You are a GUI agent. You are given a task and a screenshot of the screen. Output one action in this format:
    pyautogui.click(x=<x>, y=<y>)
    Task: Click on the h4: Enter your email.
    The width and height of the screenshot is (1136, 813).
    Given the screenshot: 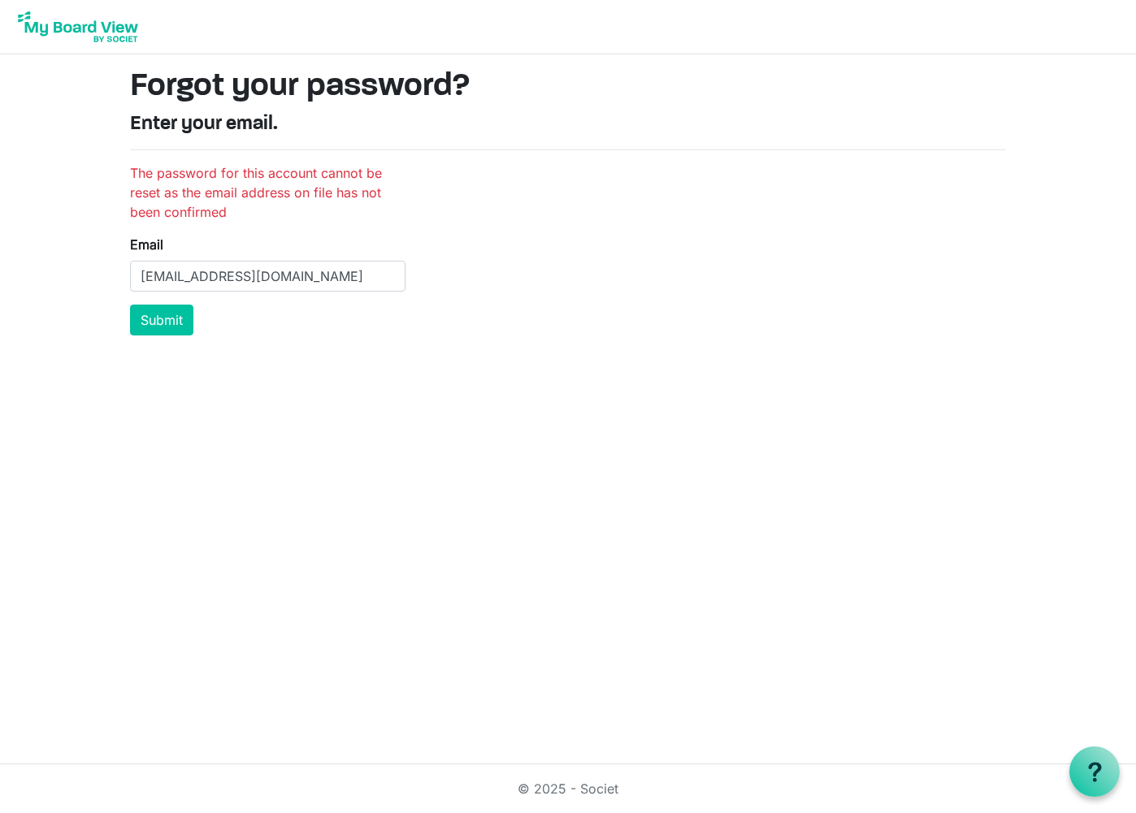 What is the action you would take?
    pyautogui.click(x=568, y=124)
    